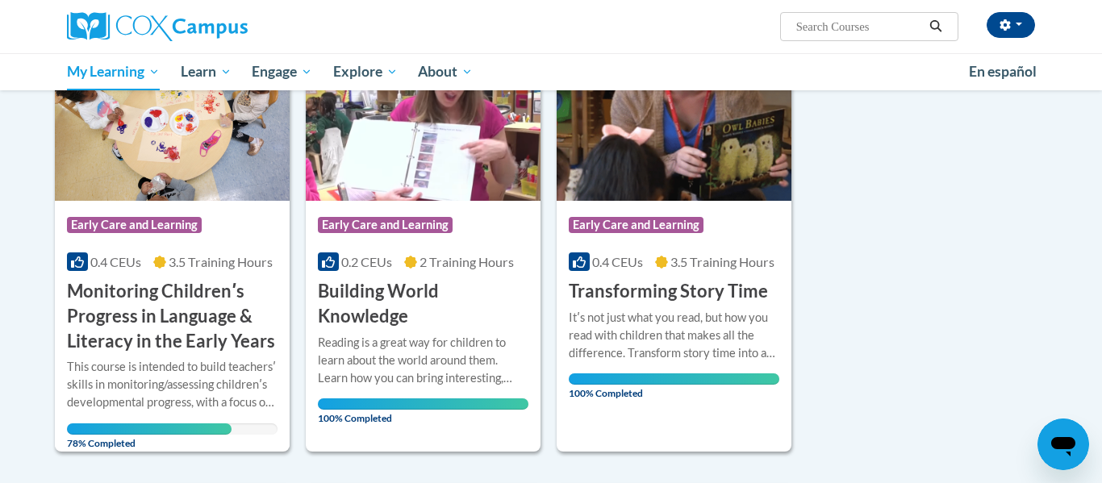 The height and width of the screenshot is (483, 1102). I want to click on div: Main menu, so click(551, 72).